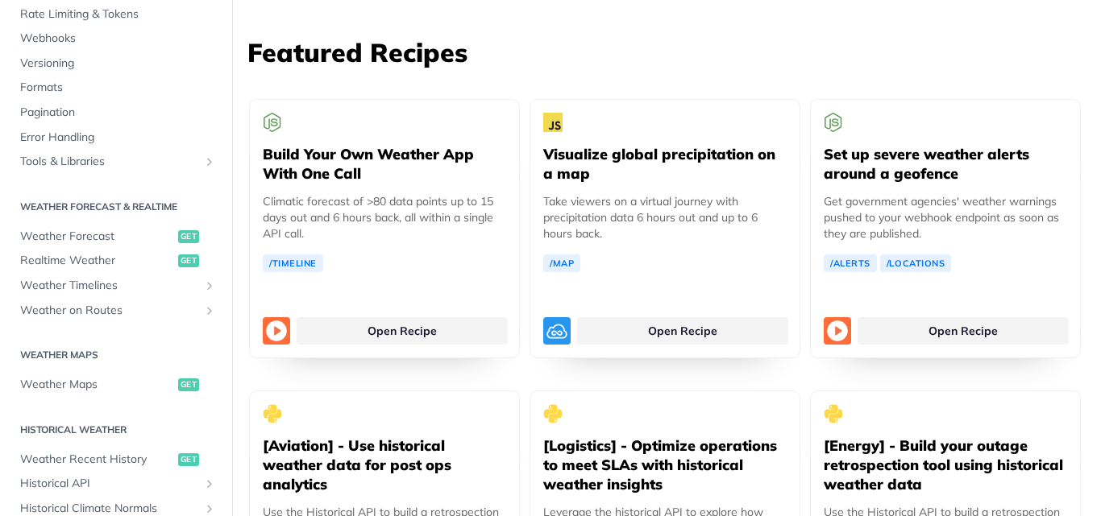 This screenshot has width=1101, height=516. What do you see at coordinates (118, 64) in the screenshot?
I see `span: Versioning` at bounding box center [118, 64].